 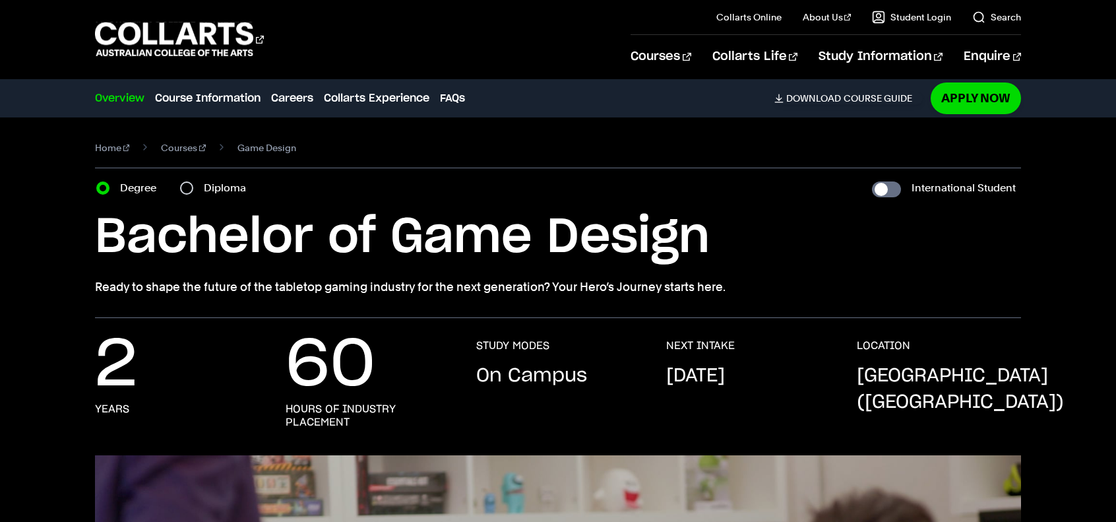 What do you see at coordinates (119, 98) in the screenshot?
I see `a: Overview` at bounding box center [119, 98].